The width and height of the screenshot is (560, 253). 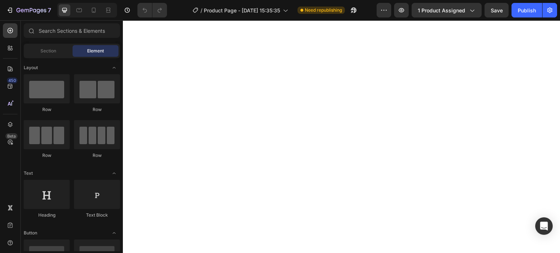 I want to click on span: Button, so click(x=30, y=233).